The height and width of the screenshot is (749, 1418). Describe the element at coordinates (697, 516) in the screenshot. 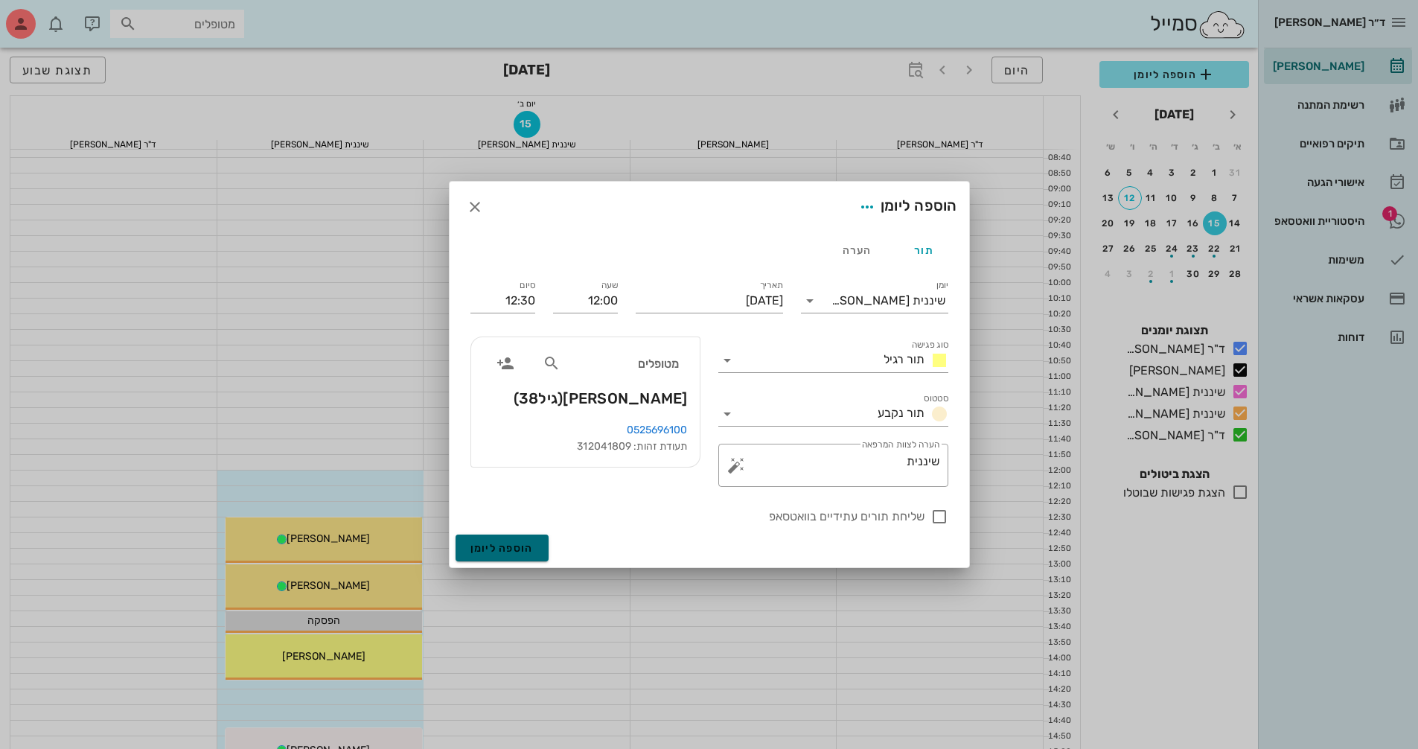

I see `label: שליחת תורים עתידיים בוואטסאפ` at that location.